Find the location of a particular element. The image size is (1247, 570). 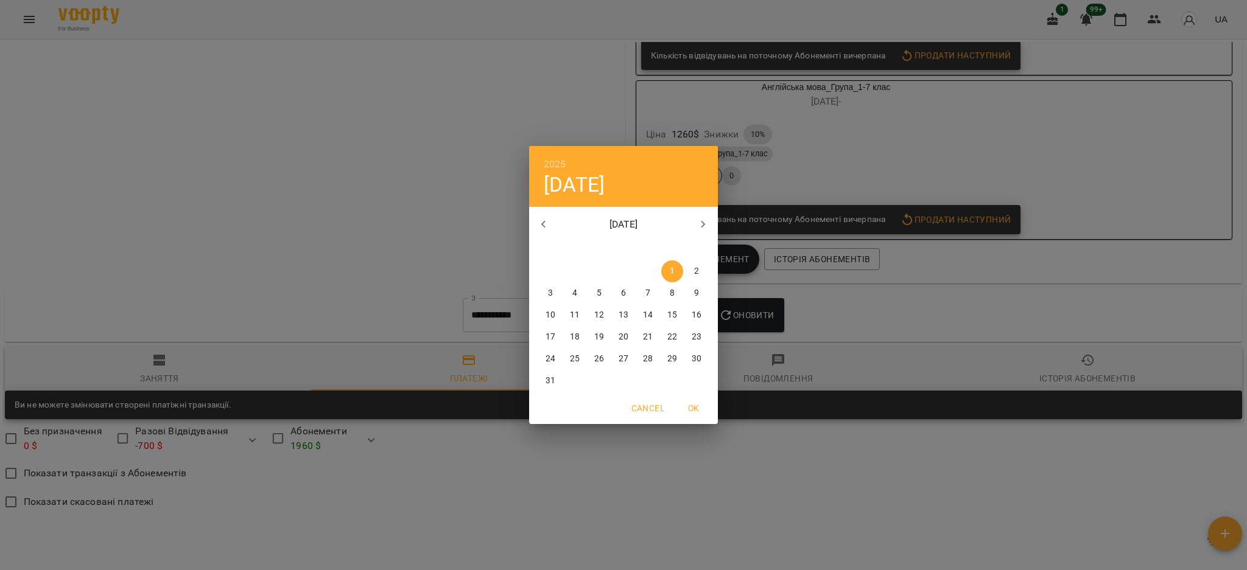

button: 28 is located at coordinates (648, 359).